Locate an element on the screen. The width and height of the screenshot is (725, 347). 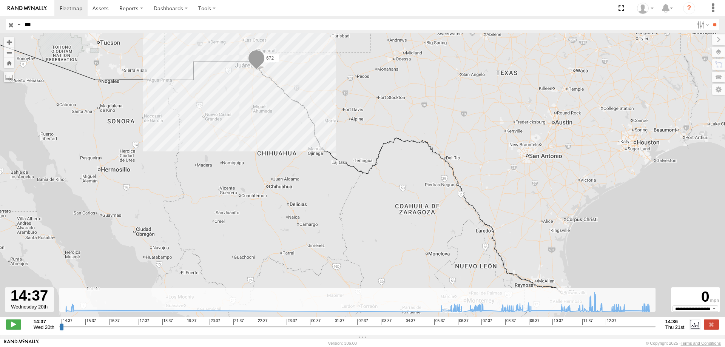
label: Search Query is located at coordinates (19, 25).